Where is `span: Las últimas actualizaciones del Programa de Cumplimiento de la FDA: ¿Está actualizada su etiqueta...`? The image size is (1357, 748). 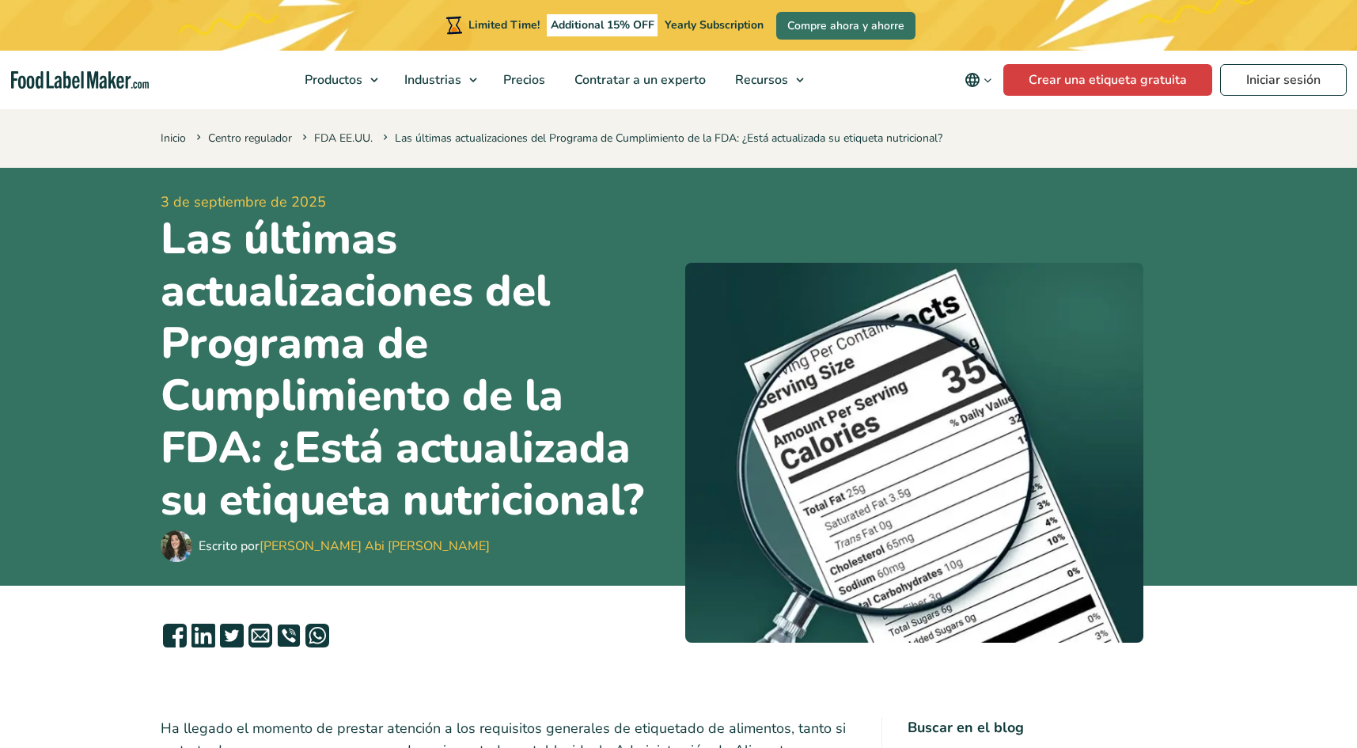
span: Las últimas actualizaciones del Programa de Cumplimiento de la FDA: ¿Está actualizada su etiqueta... is located at coordinates (661, 138).